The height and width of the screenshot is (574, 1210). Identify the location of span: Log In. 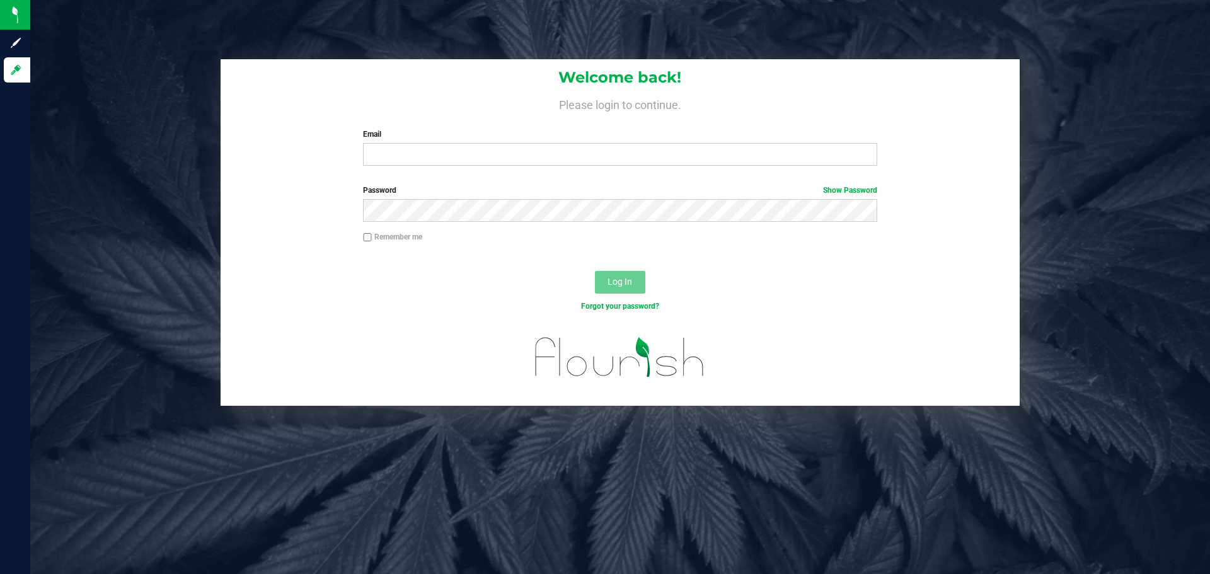
(620, 282).